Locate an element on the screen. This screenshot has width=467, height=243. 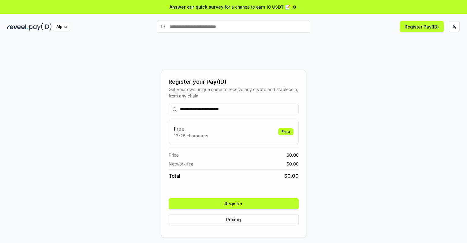
span: Answer our quick survey is located at coordinates (196, 7).